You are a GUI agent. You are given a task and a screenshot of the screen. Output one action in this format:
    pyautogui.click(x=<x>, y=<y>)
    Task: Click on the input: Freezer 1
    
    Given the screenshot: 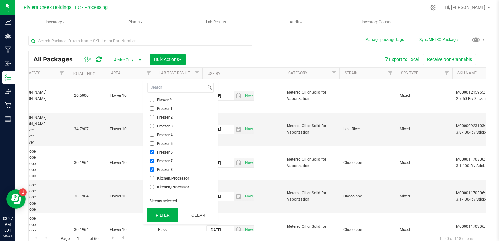 What is the action you would take?
    pyautogui.click(x=152, y=108)
    